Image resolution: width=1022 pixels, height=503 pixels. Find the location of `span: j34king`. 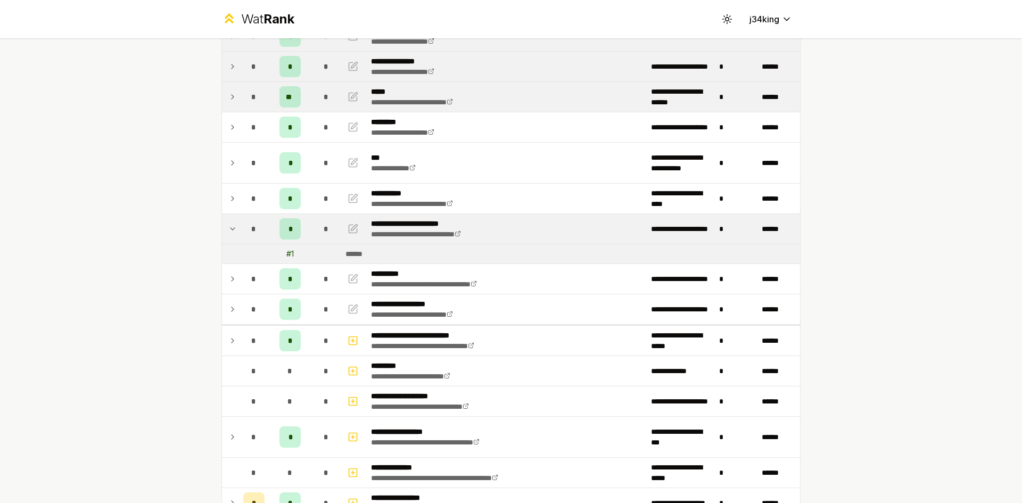

span: j34king is located at coordinates (765, 19).